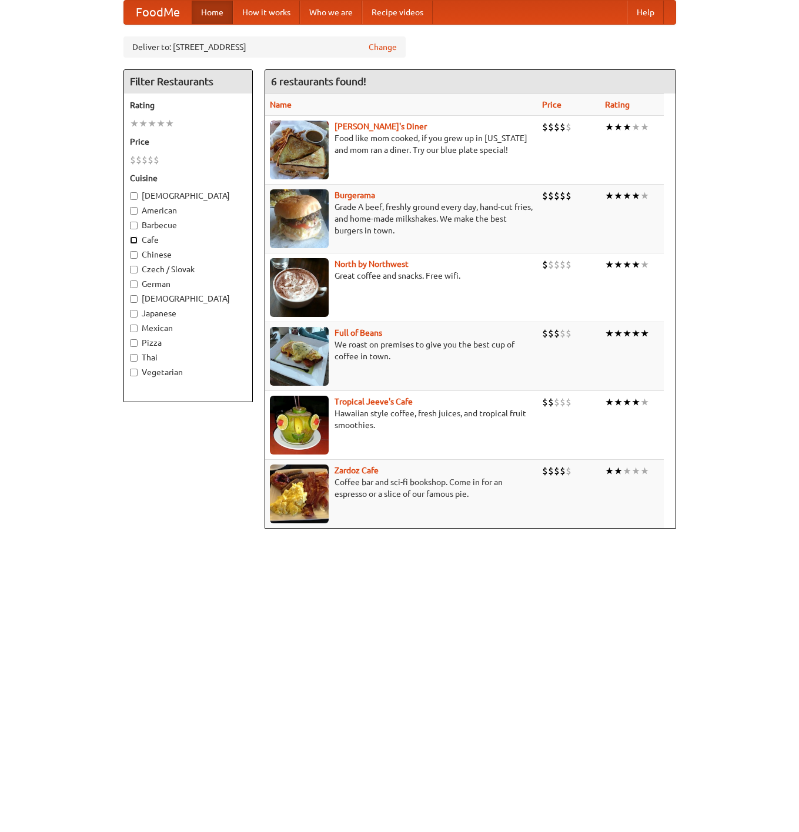 Image resolution: width=799 pixels, height=832 pixels. I want to click on a: Home, so click(212, 12).